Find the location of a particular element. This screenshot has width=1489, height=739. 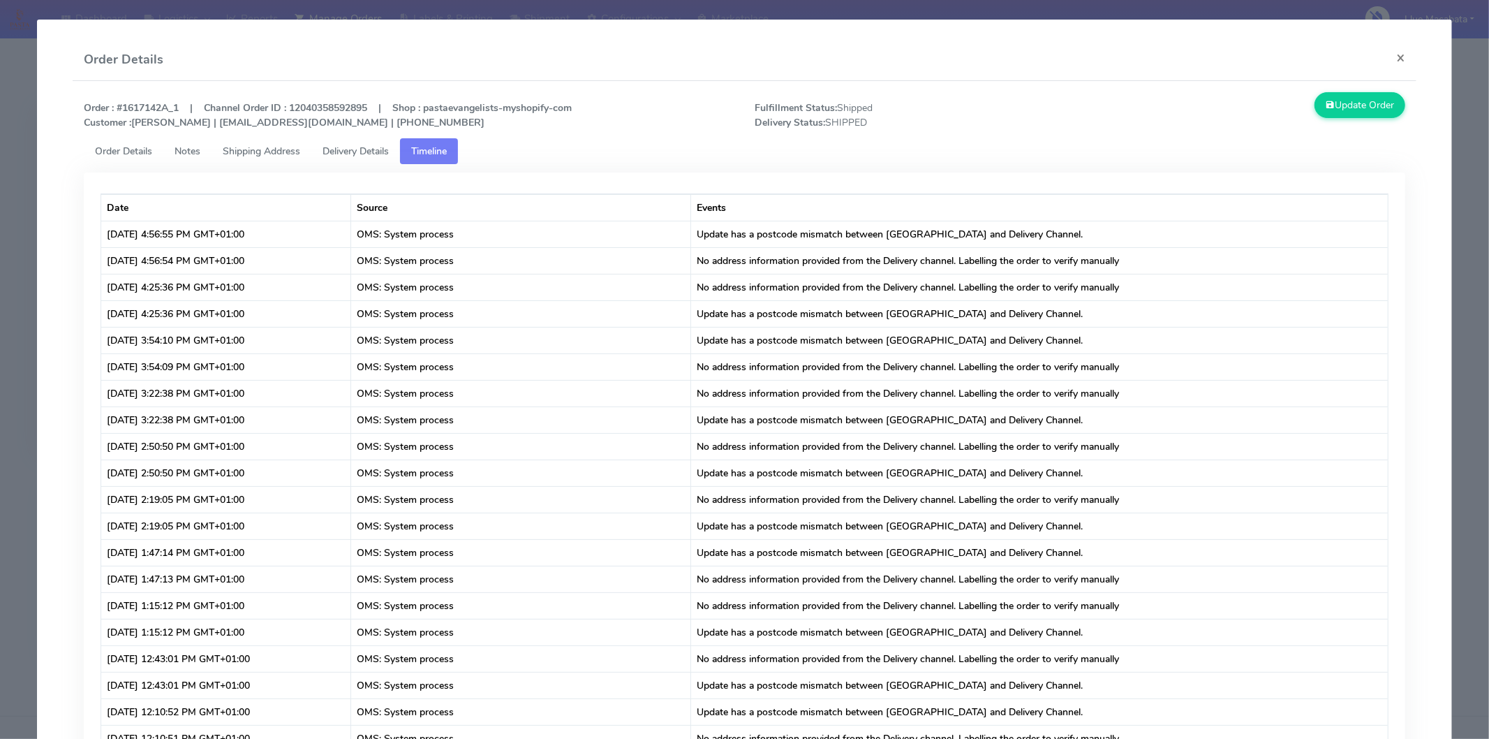

span: Timeline is located at coordinates (429, 151).